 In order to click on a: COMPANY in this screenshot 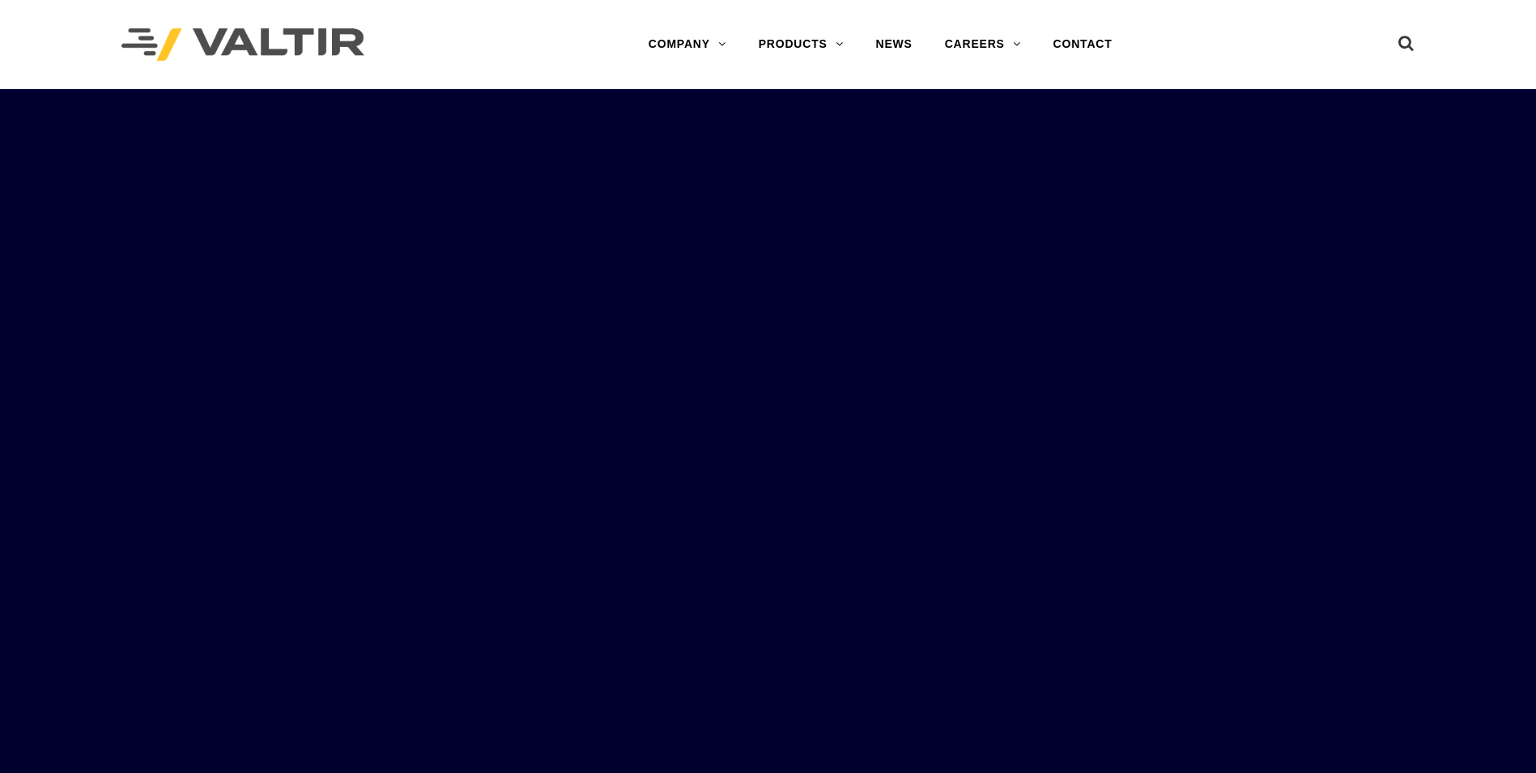, I will do `click(687, 45)`.